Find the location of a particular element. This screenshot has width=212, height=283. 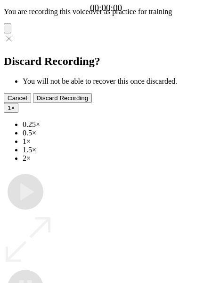

h2: Discard Recording? is located at coordinates (106, 61).